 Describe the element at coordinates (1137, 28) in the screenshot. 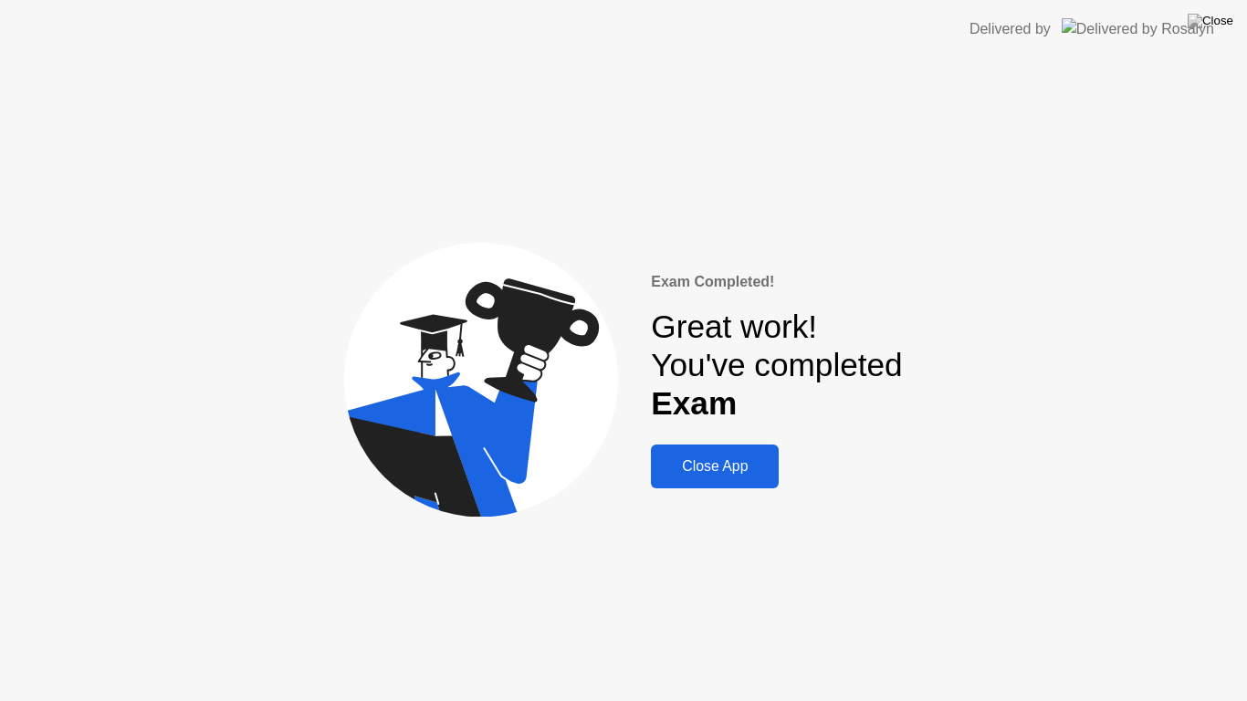

I see `img: Delivered by Rosalyn` at that location.